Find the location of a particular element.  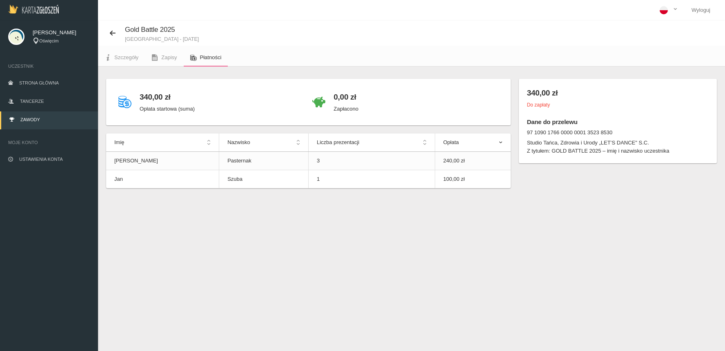

span: Zawody is located at coordinates (30, 120).